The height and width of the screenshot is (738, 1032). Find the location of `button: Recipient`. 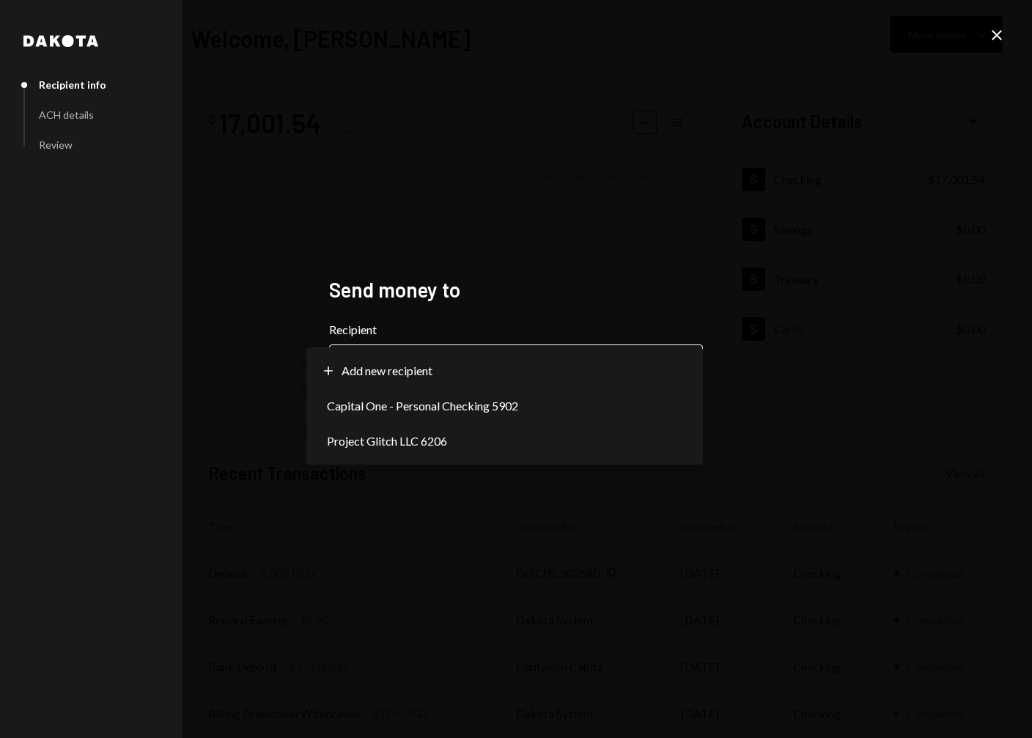

button: Recipient is located at coordinates (516, 365).